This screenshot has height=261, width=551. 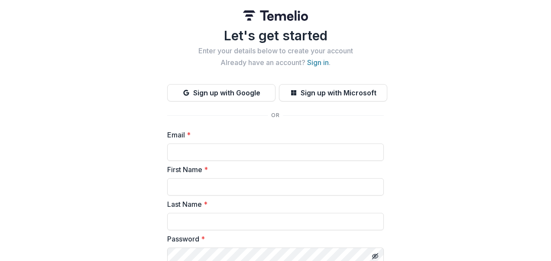 I want to click on label: Email, so click(x=273, y=135).